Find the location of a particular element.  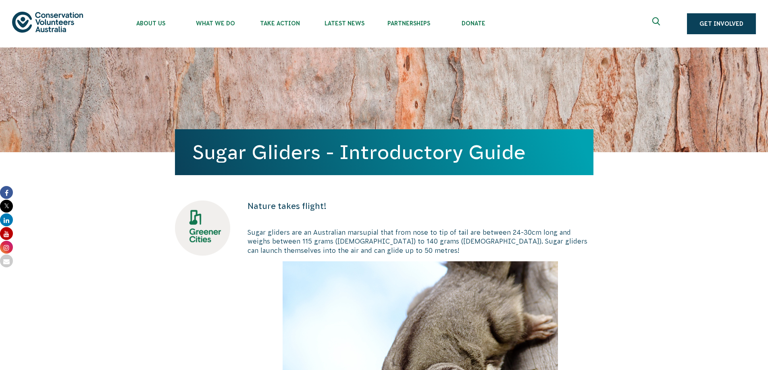

span: Partnerships is located at coordinates (409, 23).